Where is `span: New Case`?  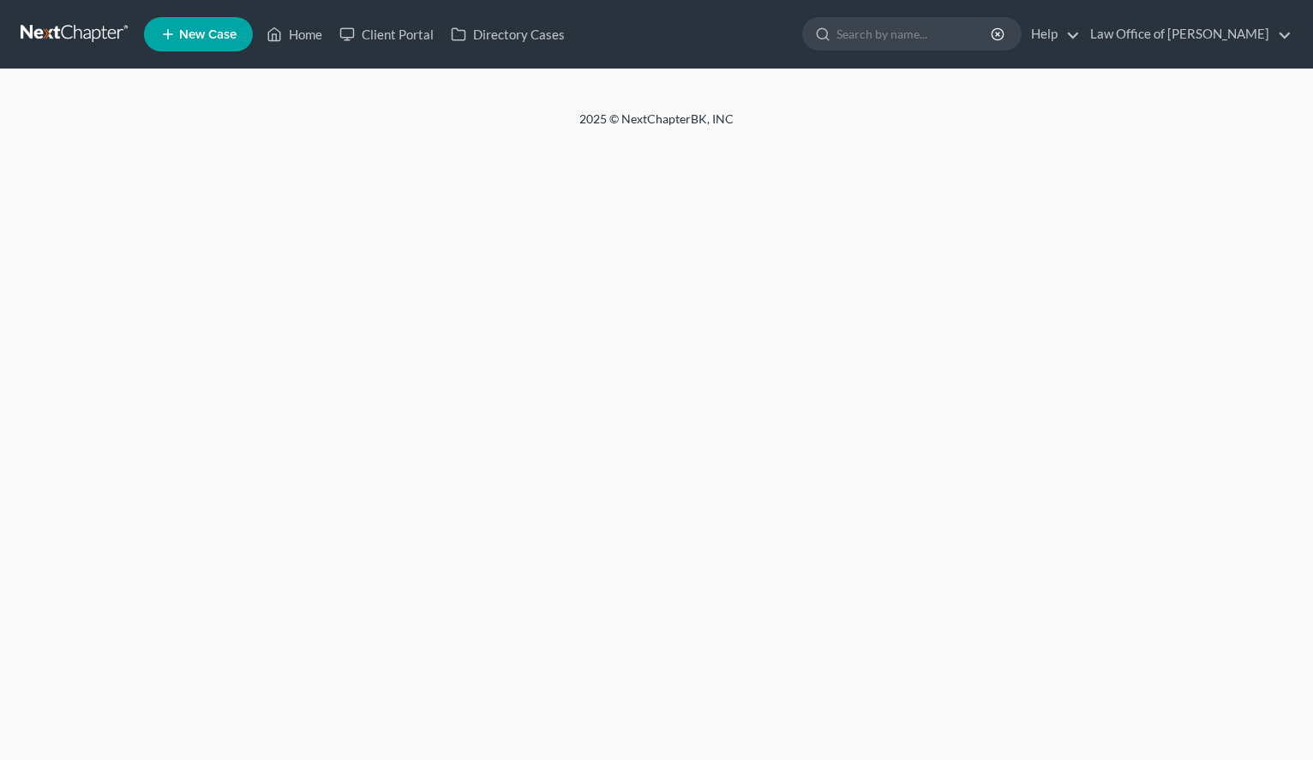
span: New Case is located at coordinates (207, 34).